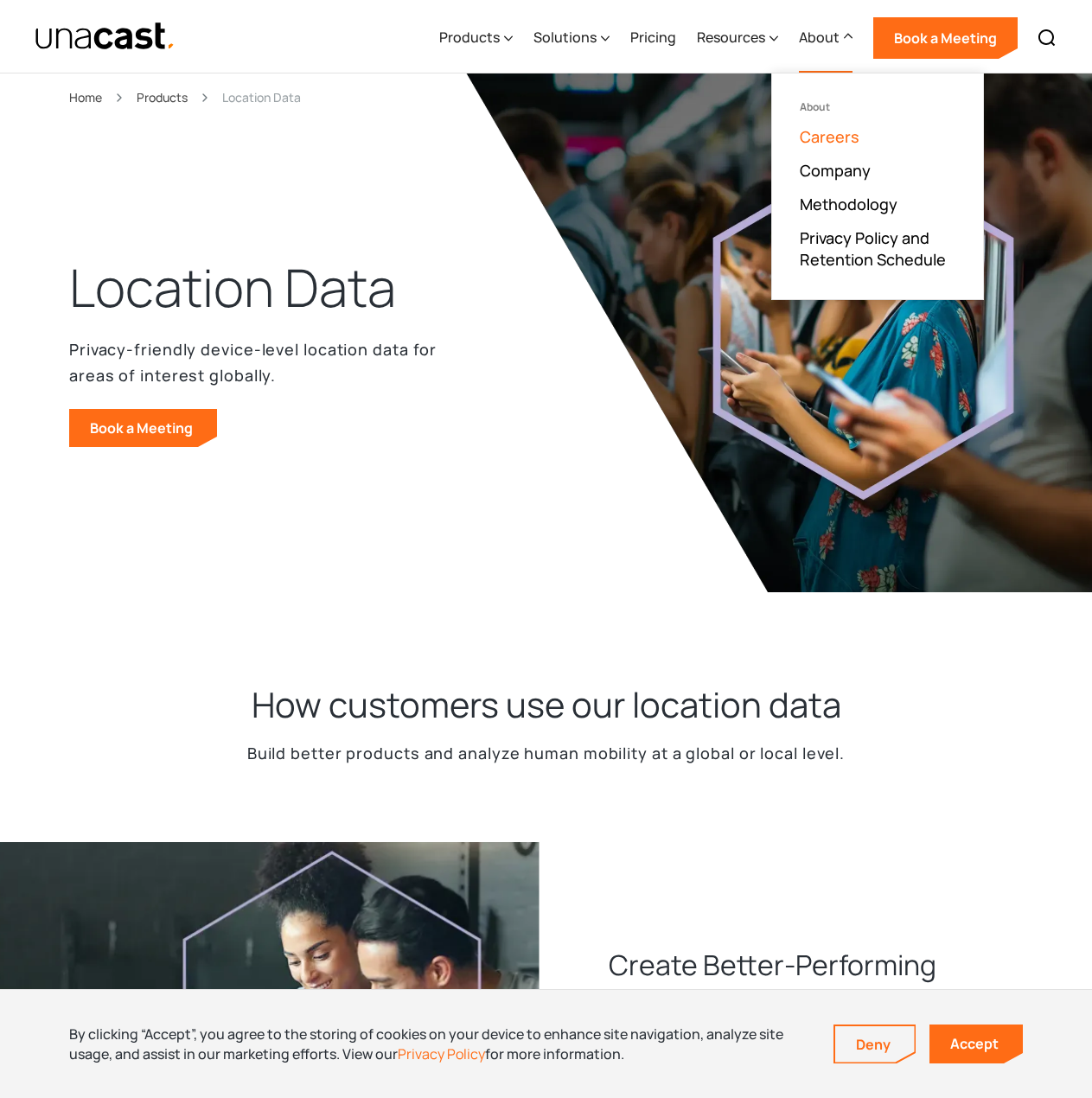 The image size is (1092, 1098). I want to click on h2: How customers use our location data, so click(546, 705).